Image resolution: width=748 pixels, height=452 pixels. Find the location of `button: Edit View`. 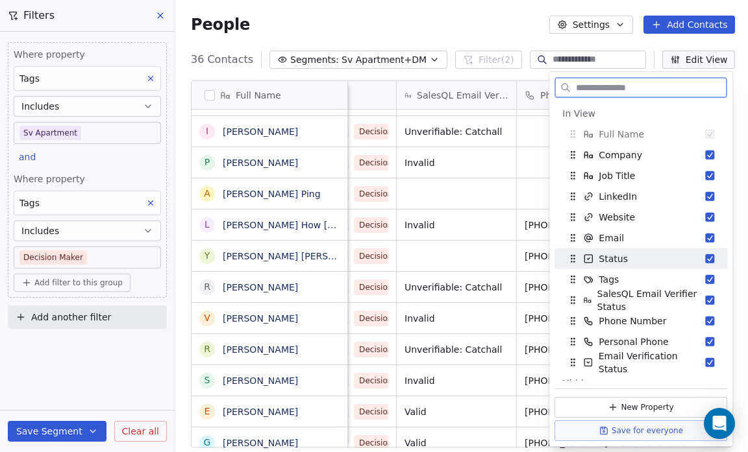

button: Edit View is located at coordinates (699, 60).